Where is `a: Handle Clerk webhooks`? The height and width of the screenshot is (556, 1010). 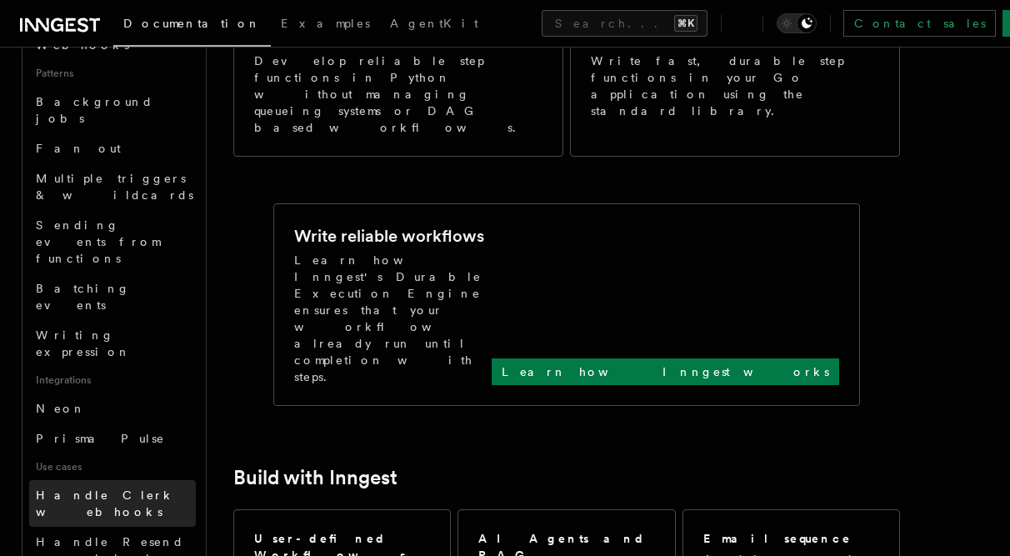
a: Handle Clerk webhooks is located at coordinates (113, 503).